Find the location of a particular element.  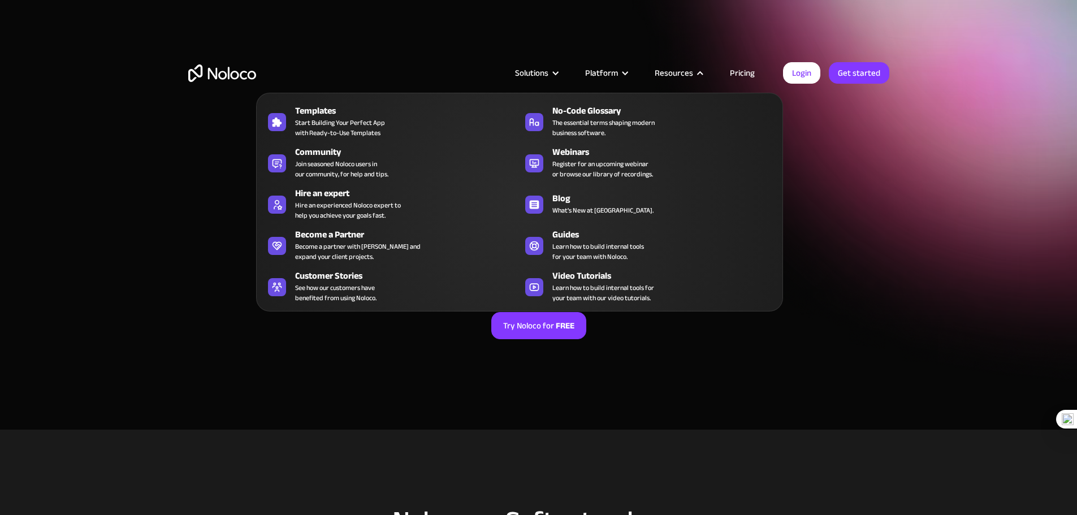

div: Video Tutorials is located at coordinates (667, 276).